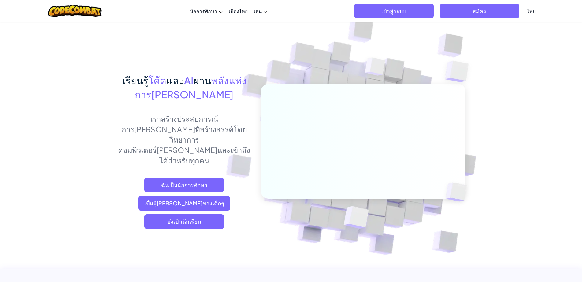 This screenshot has width=582, height=282. What do you see at coordinates (479, 11) in the screenshot?
I see `font: สมัคร` at bounding box center [479, 11].